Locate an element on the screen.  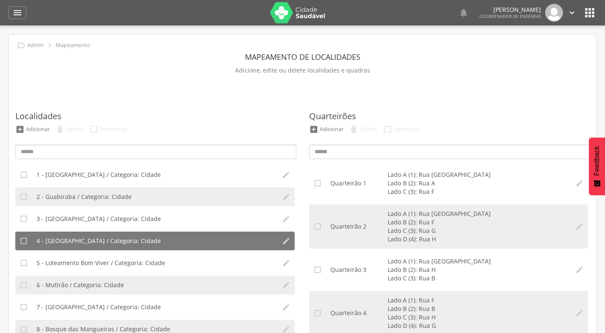
p: Mapeamento is located at coordinates (73, 45).